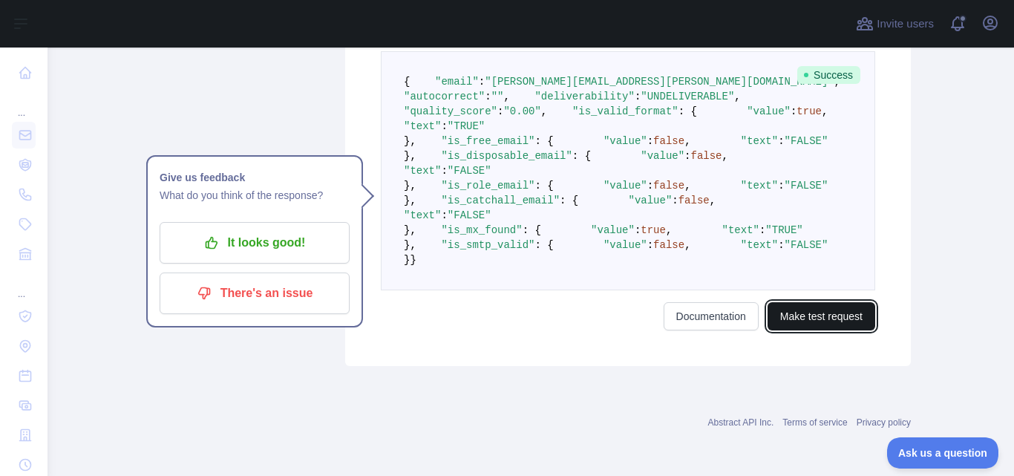 This screenshot has height=476, width=1014. Describe the element at coordinates (488, 245) in the screenshot. I see `span: "is_smtp_valid"` at that location.